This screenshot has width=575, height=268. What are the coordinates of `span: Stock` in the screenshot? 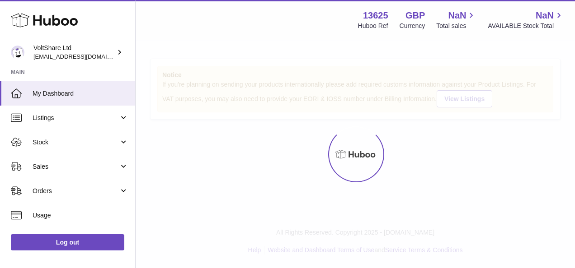 It's located at (75, 142).